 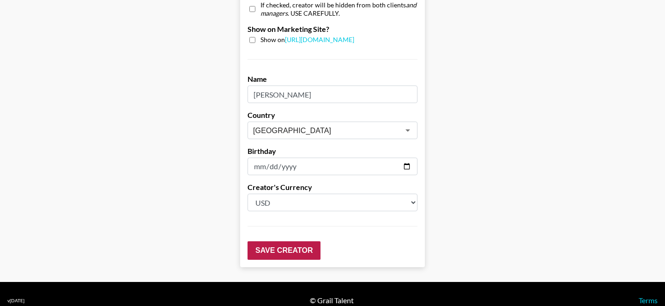 What do you see at coordinates (408, 130) in the screenshot?
I see `button: Open` at bounding box center [408, 130].